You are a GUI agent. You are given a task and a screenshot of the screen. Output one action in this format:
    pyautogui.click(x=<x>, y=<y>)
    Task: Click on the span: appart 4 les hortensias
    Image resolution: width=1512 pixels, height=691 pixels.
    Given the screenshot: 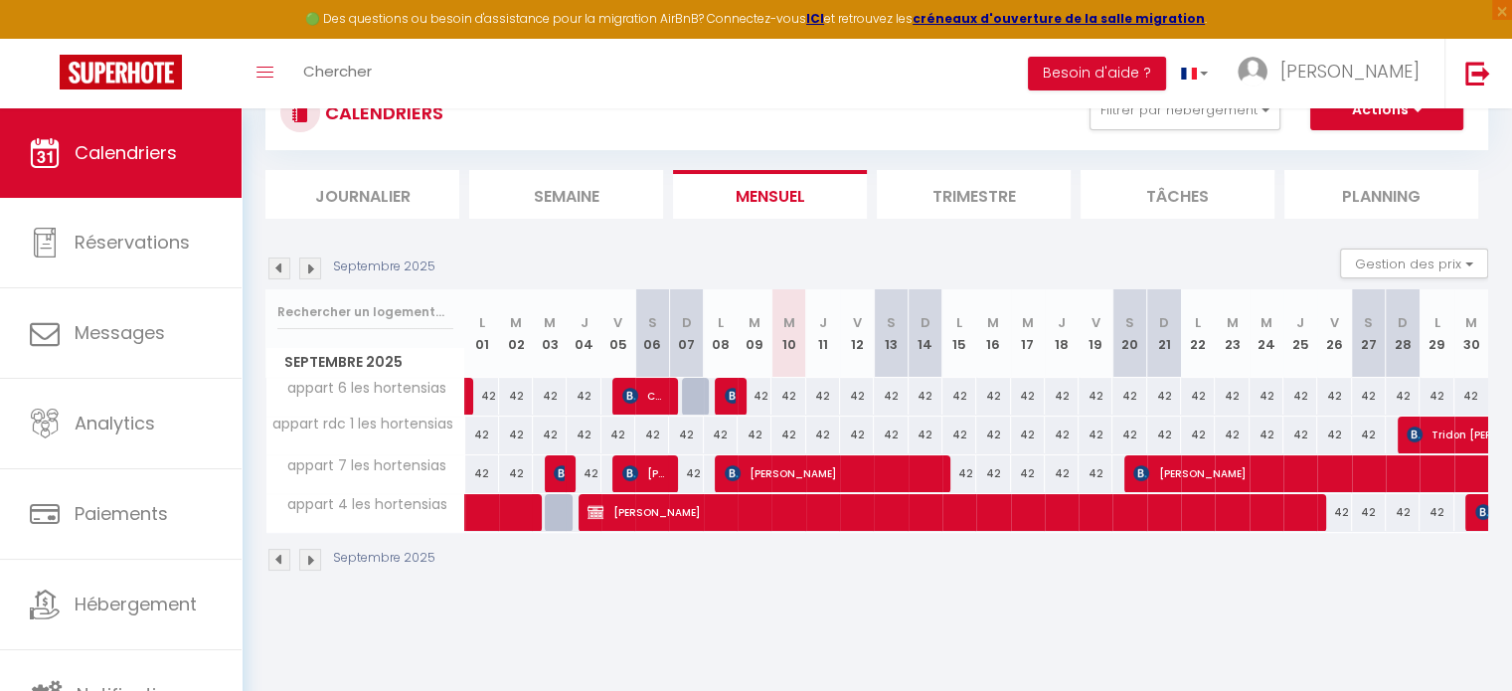 What is the action you would take?
    pyautogui.click(x=361, y=505)
    